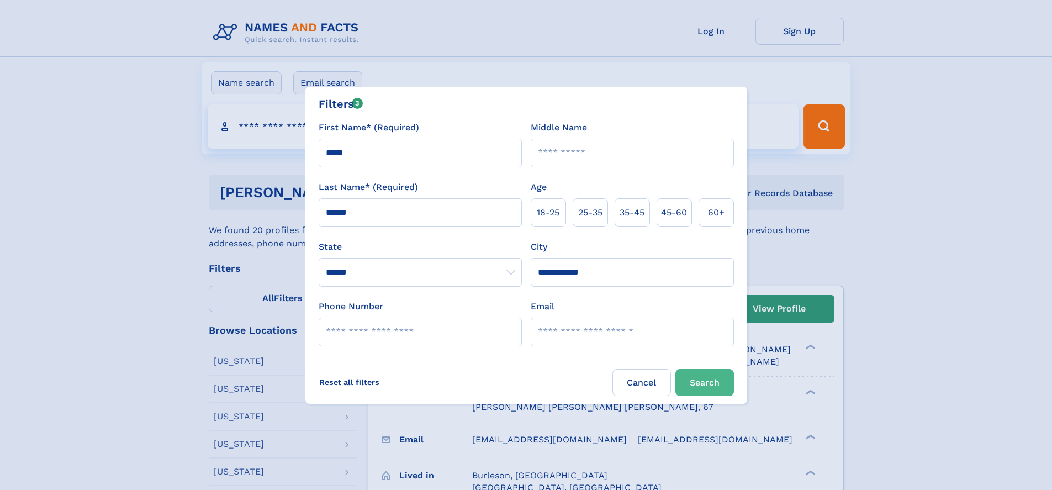 This screenshot has height=490, width=1052. I want to click on span: 45‑60, so click(673, 213).